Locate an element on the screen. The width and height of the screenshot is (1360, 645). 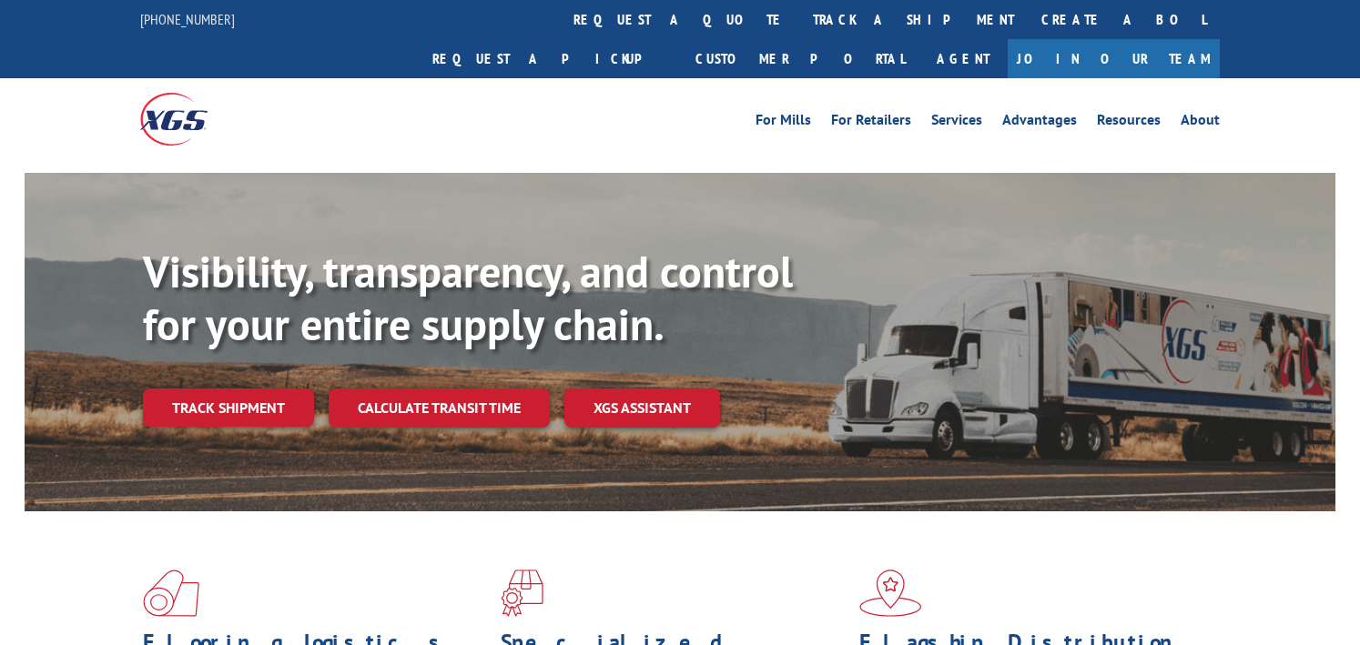
a: About is located at coordinates (1200, 123).